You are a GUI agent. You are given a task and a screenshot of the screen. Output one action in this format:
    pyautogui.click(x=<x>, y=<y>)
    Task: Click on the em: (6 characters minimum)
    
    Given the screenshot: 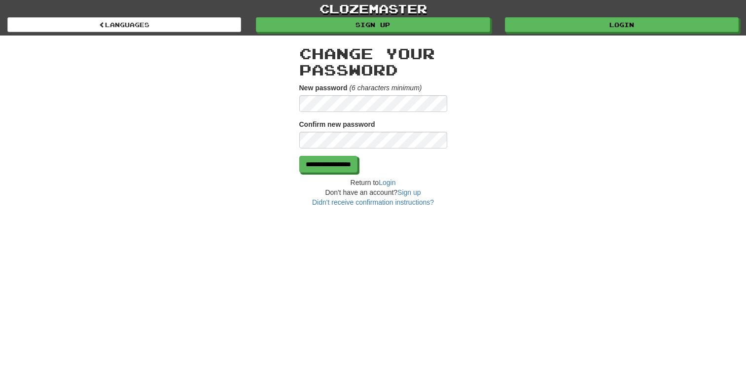 What is the action you would take?
    pyautogui.click(x=385, y=88)
    